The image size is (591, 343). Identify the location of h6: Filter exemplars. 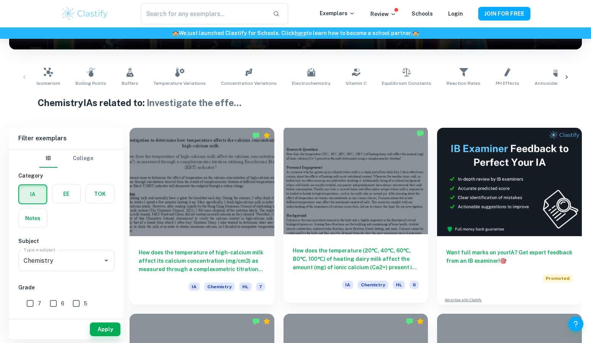
(66, 139).